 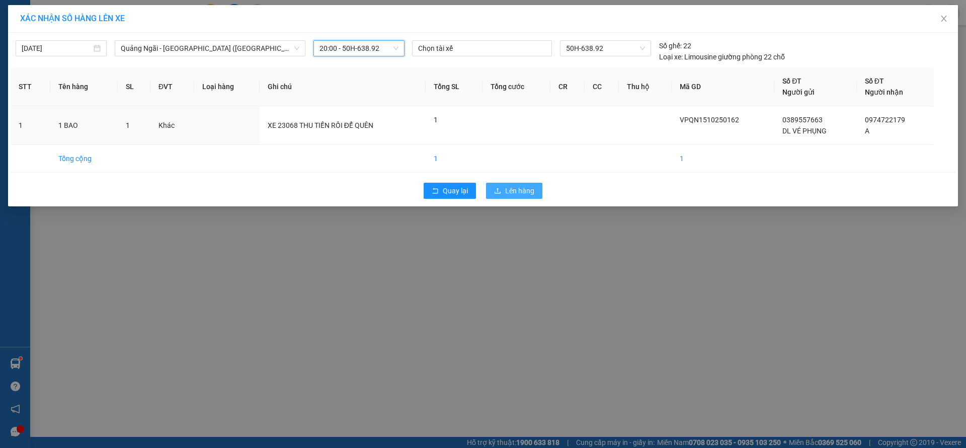 What do you see at coordinates (454, 87) in the screenshot?
I see `th: Tổng SL` at bounding box center [454, 87].